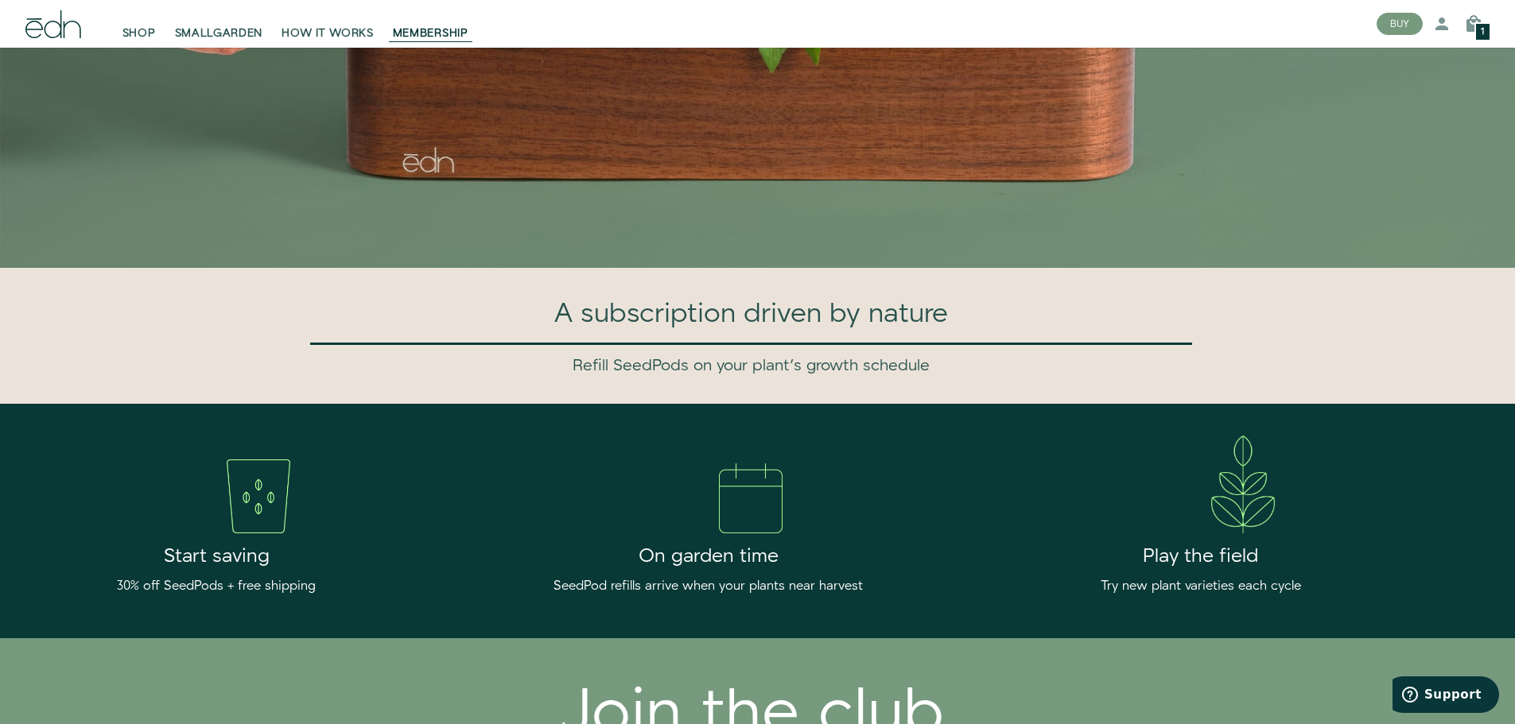 Image resolution: width=1515 pixels, height=724 pixels. Describe the element at coordinates (216, 557) in the screenshot. I see `h2: Start saving` at that location.